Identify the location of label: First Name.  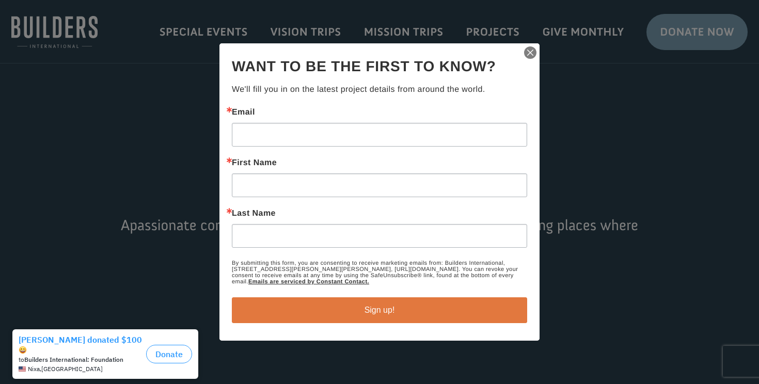
(380, 163).